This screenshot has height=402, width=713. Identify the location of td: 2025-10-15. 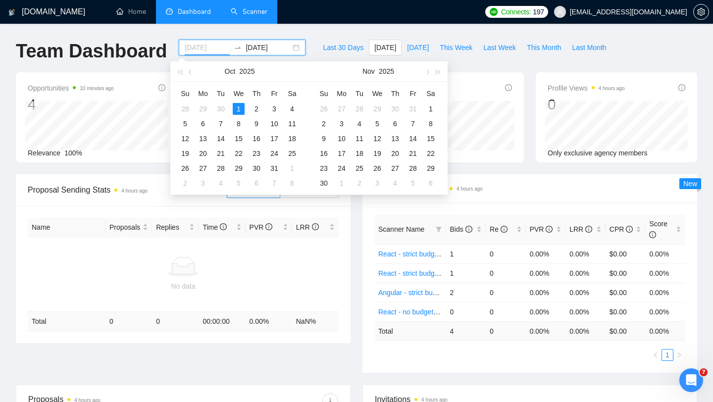
(239, 139).